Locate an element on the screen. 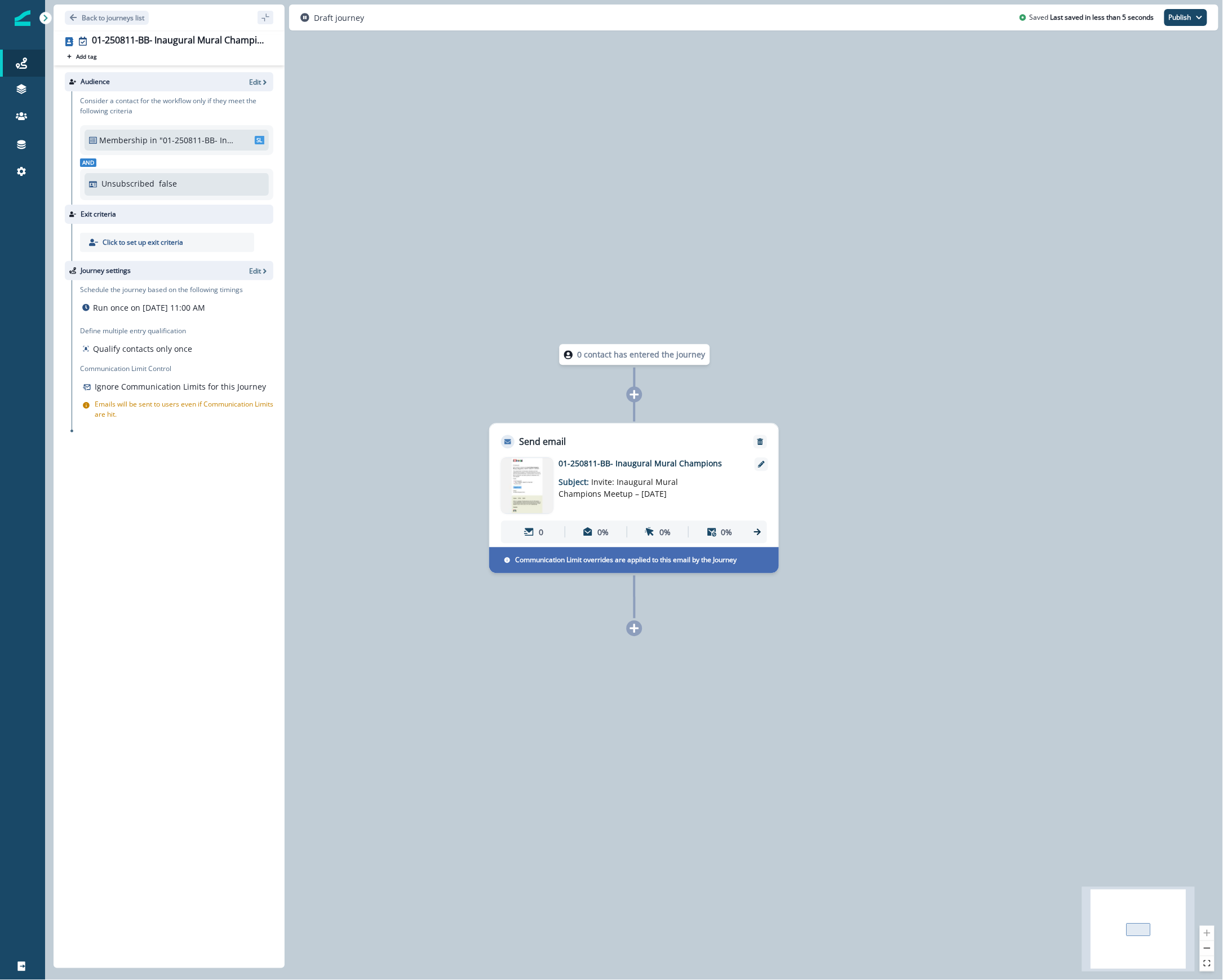 The height and width of the screenshot is (980, 1223). span: SL is located at coordinates (260, 139).